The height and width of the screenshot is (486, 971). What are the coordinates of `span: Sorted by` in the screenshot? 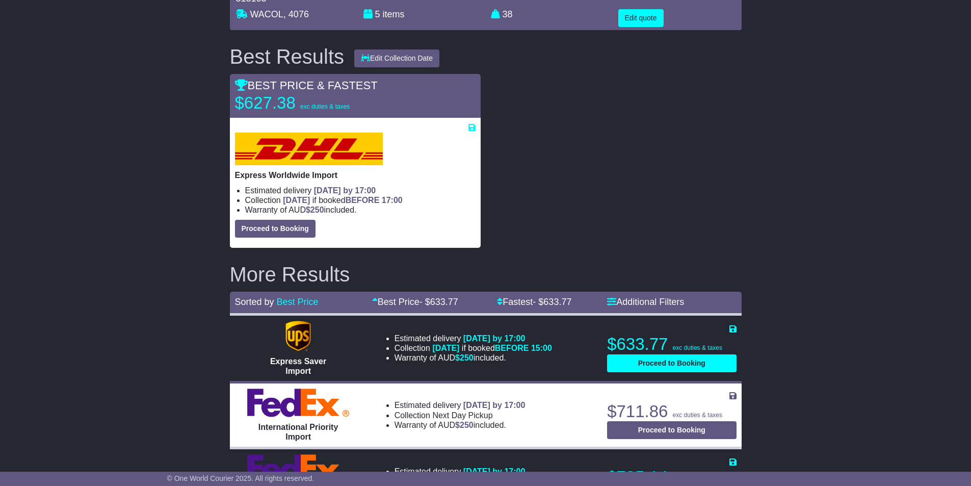 It's located at (254, 302).